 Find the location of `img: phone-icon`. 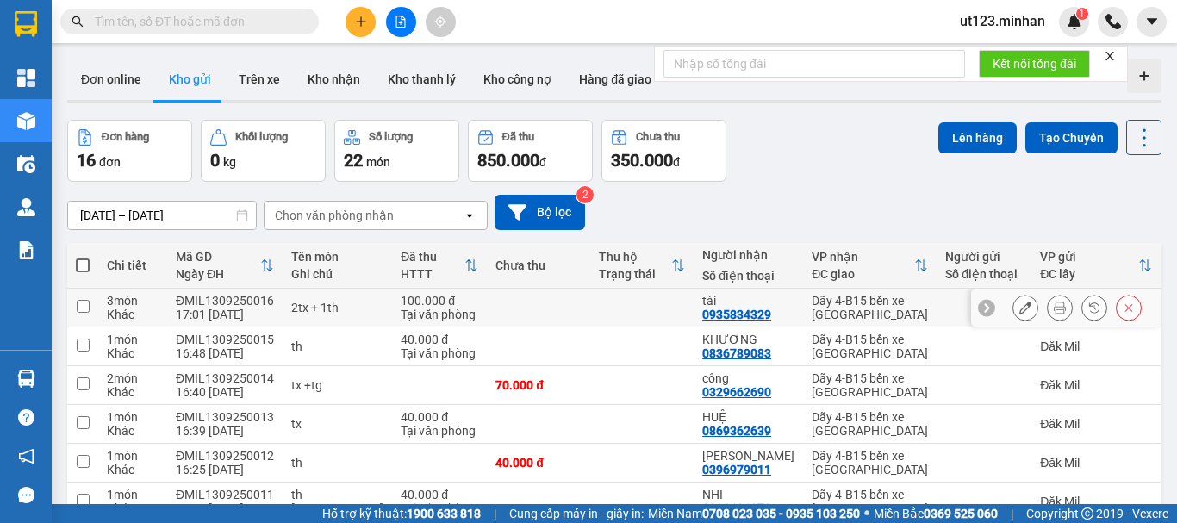

img: phone-icon is located at coordinates (1113, 22).